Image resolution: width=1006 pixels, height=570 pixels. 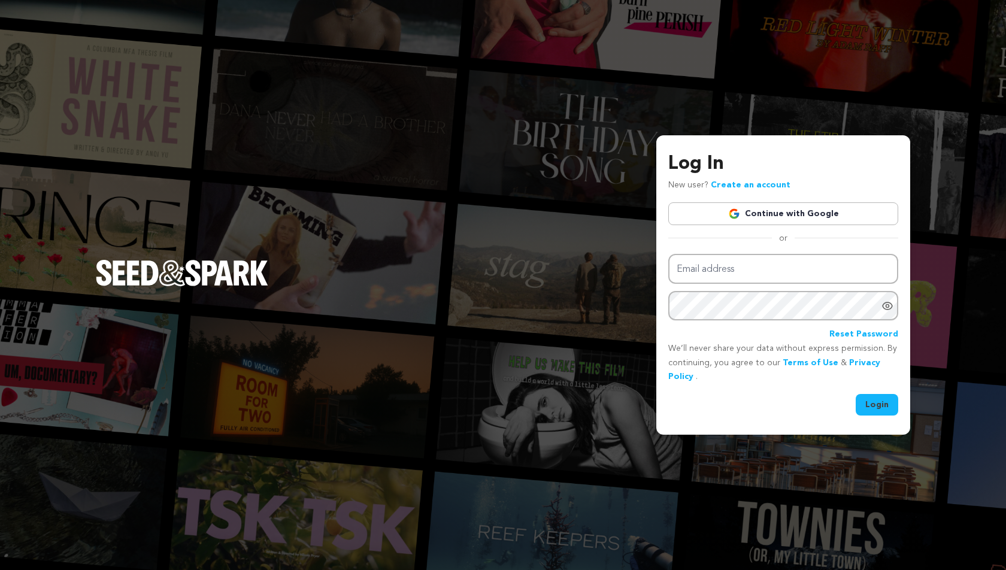 What do you see at coordinates (783, 238) in the screenshot?
I see `span: or` at bounding box center [783, 238].